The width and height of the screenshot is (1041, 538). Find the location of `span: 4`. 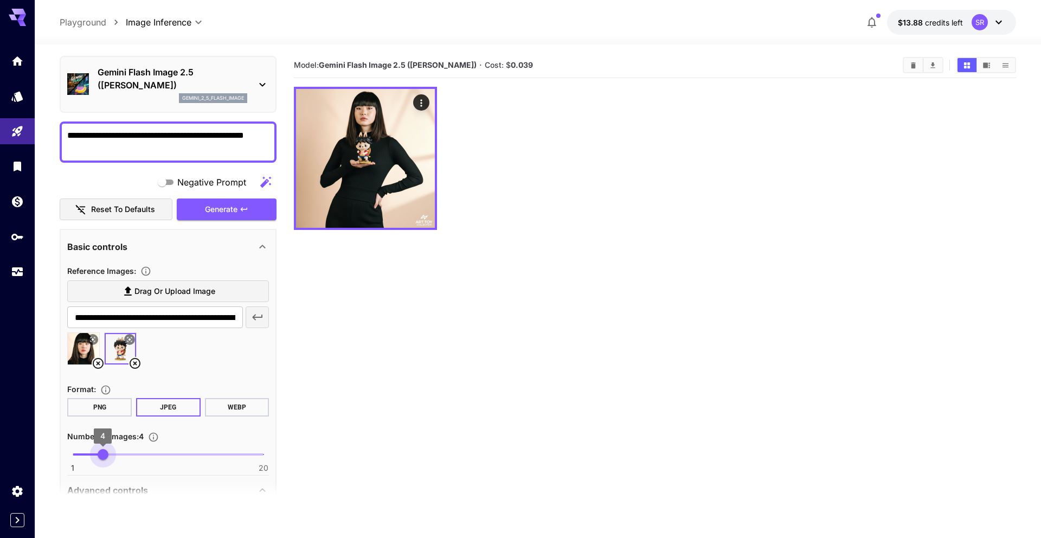

span: 4 is located at coordinates (102, 435).